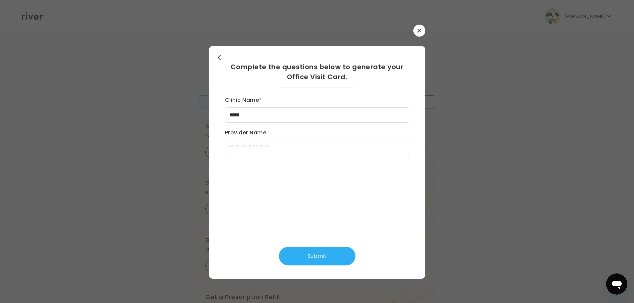  What do you see at coordinates (317, 256) in the screenshot?
I see `button: Submit` at bounding box center [317, 256].